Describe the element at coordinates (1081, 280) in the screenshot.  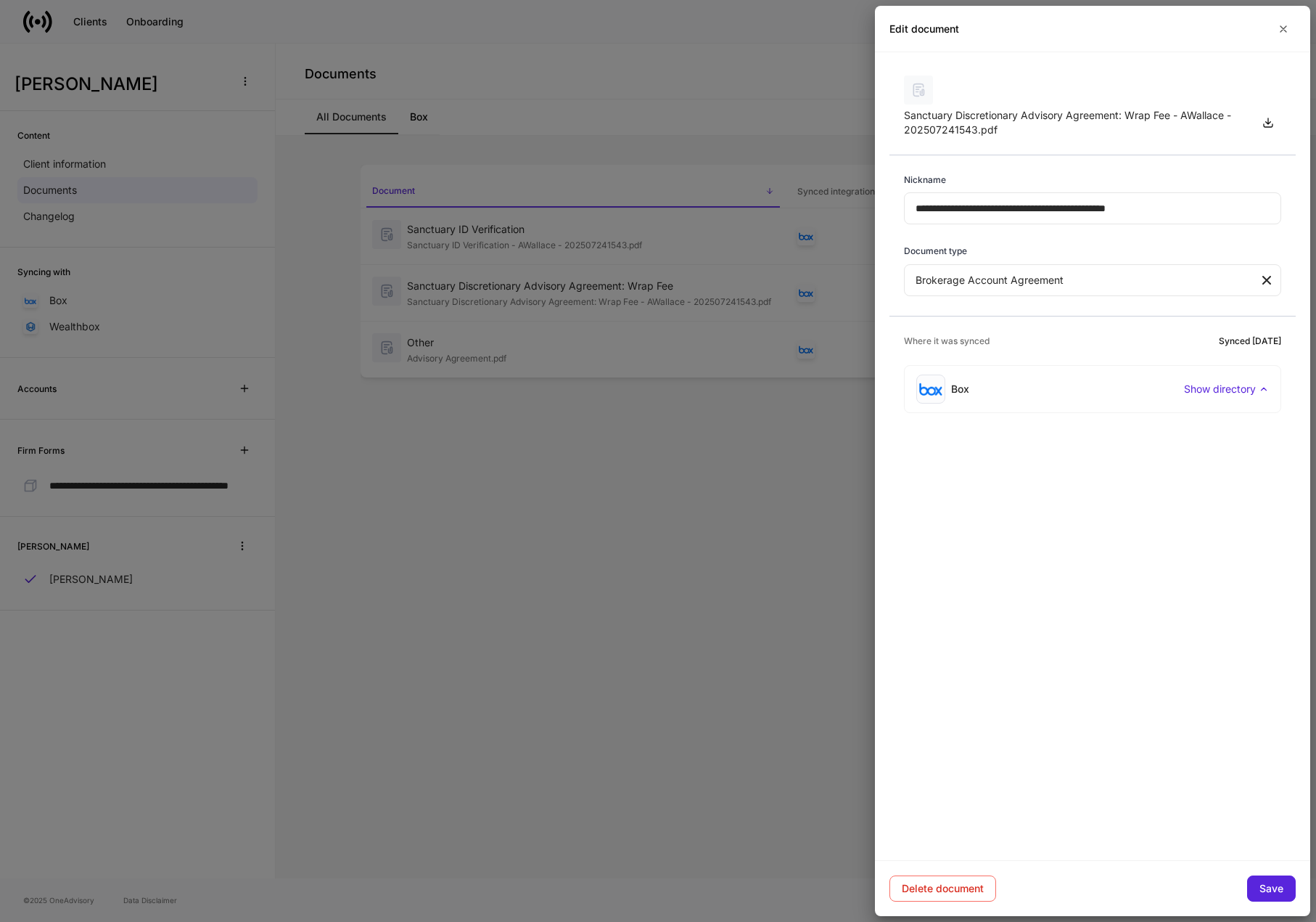
I see `div: Brokerage Account Agreement` at that location.